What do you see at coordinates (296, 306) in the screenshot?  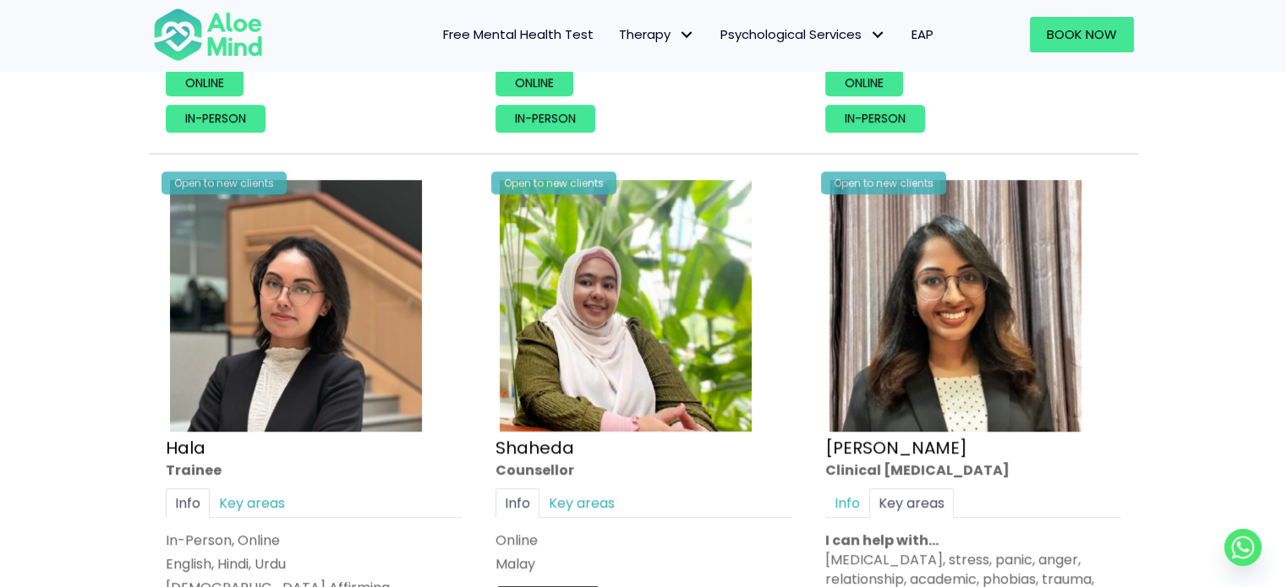 I see `img: Hala` at bounding box center [296, 306].